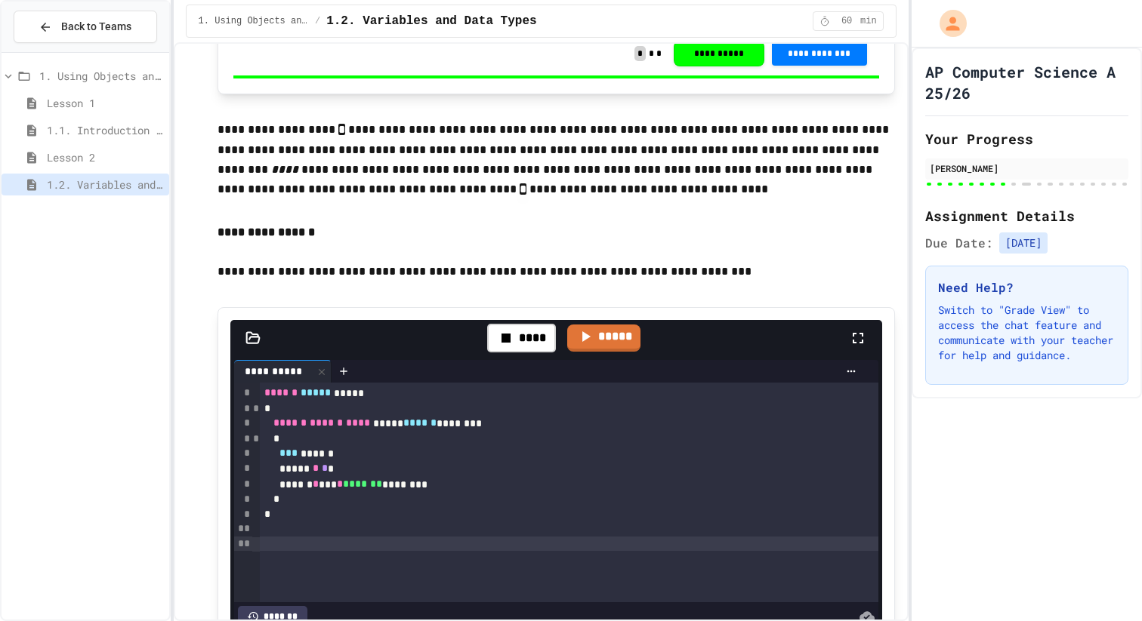 The width and height of the screenshot is (1142, 621). What do you see at coordinates (947, 23) in the screenshot?
I see `div: My Account` at bounding box center [947, 23].